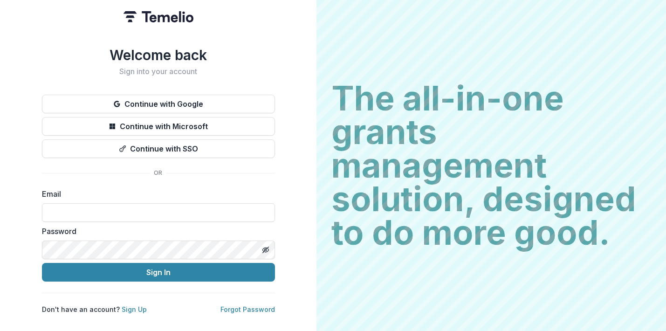 The height and width of the screenshot is (331, 666). Describe the element at coordinates (247, 309) in the screenshot. I see `a: Forgot Password` at that location.